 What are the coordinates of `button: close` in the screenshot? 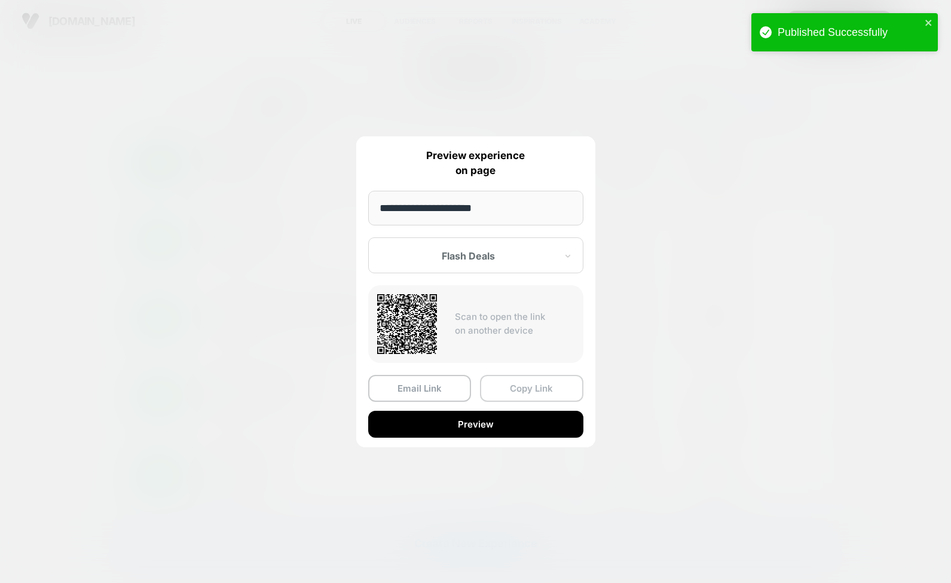 It's located at (929, 23).